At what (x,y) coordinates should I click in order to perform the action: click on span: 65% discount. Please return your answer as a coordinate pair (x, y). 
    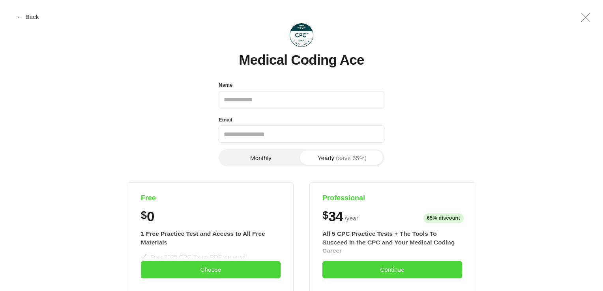
    Looking at the image, I should click on (443, 218).